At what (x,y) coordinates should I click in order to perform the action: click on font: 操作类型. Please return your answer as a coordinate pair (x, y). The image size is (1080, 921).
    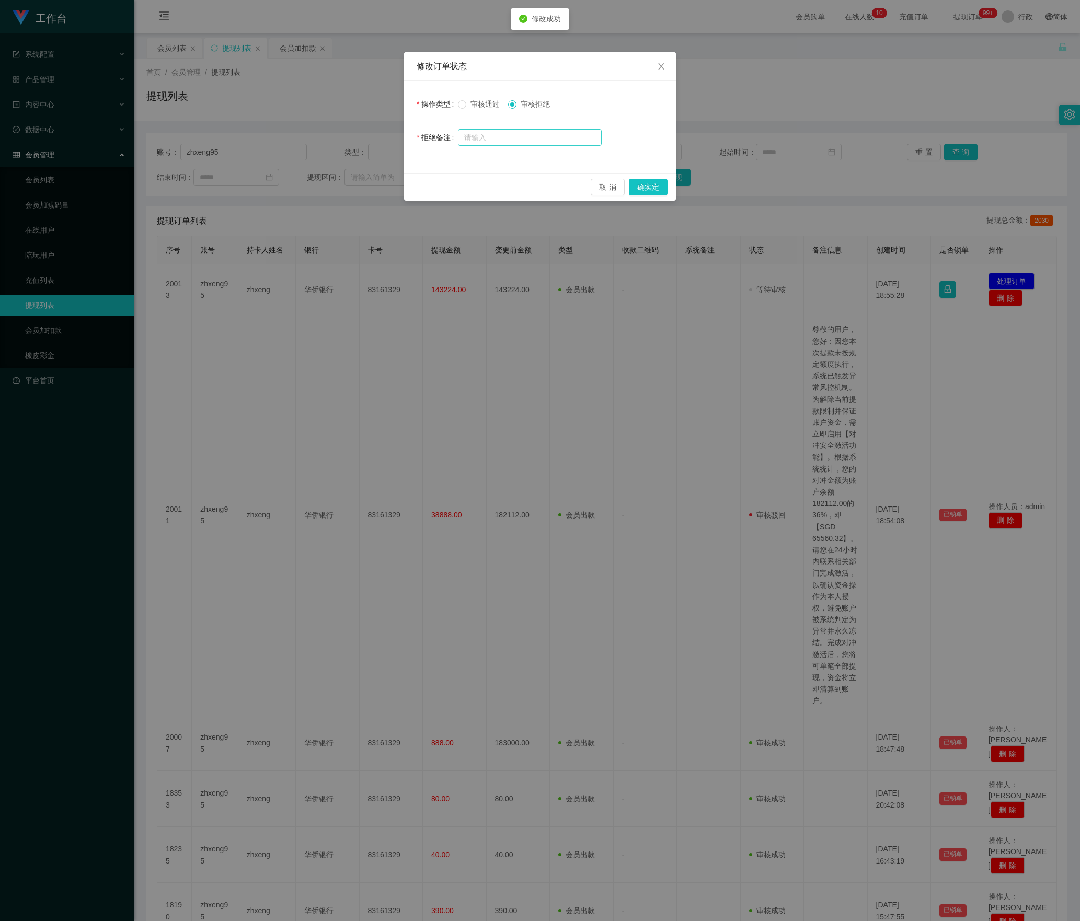
    Looking at the image, I should click on (436, 104).